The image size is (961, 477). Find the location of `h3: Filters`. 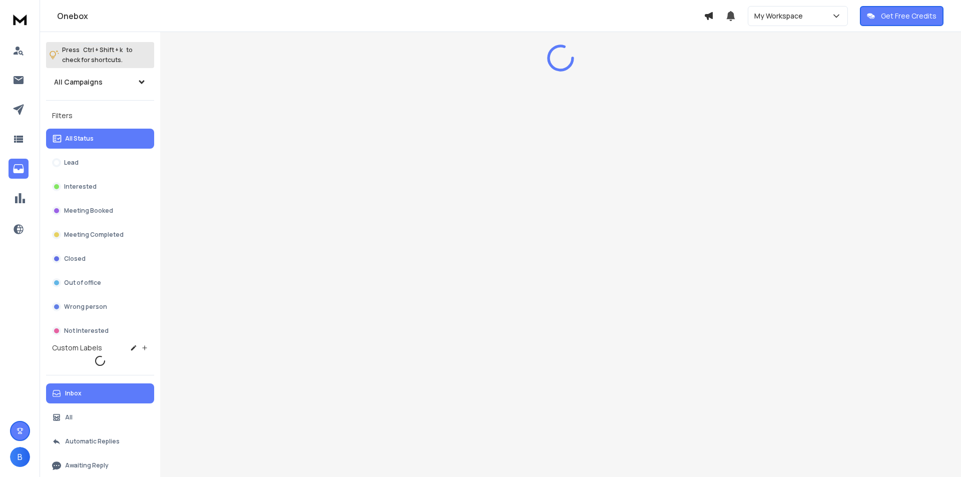

h3: Filters is located at coordinates (100, 116).